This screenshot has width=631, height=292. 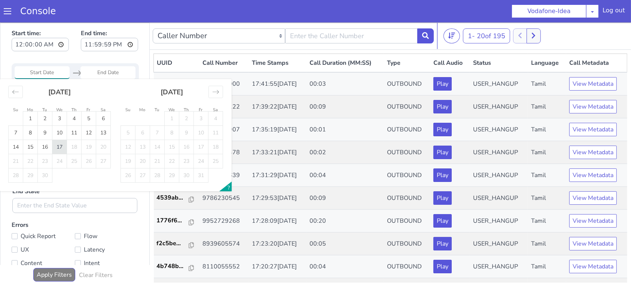 What do you see at coordinates (89, 87) in the screenshot?
I see `small: Fr` at bounding box center [89, 87].